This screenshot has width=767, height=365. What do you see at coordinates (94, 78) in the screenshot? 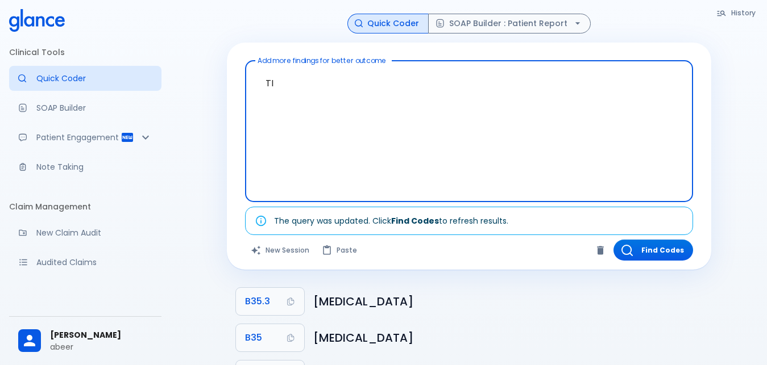
I see `p: Quick Coder` at bounding box center [94, 78].